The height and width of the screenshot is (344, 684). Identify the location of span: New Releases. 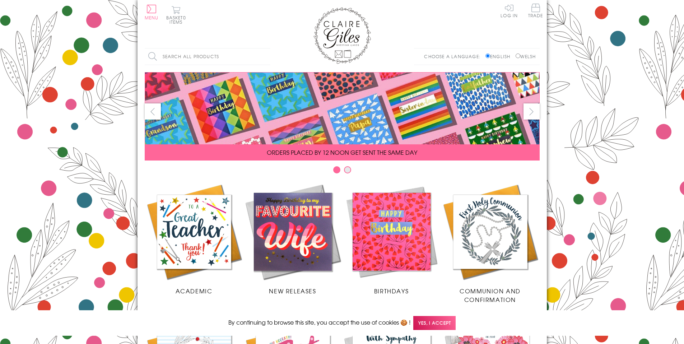
(292, 291).